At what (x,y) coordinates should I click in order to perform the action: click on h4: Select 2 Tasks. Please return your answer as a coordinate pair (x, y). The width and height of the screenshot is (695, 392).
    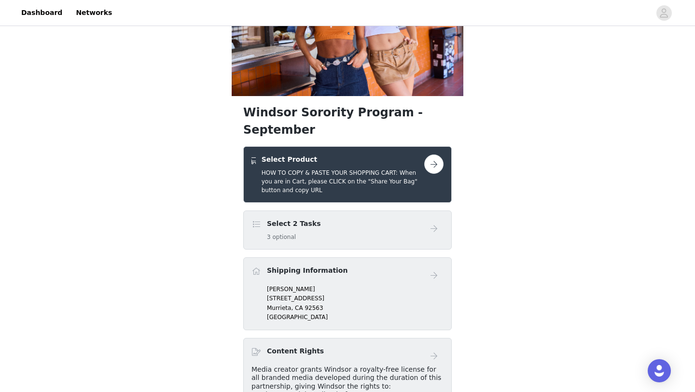
    Looking at the image, I should click on (294, 223).